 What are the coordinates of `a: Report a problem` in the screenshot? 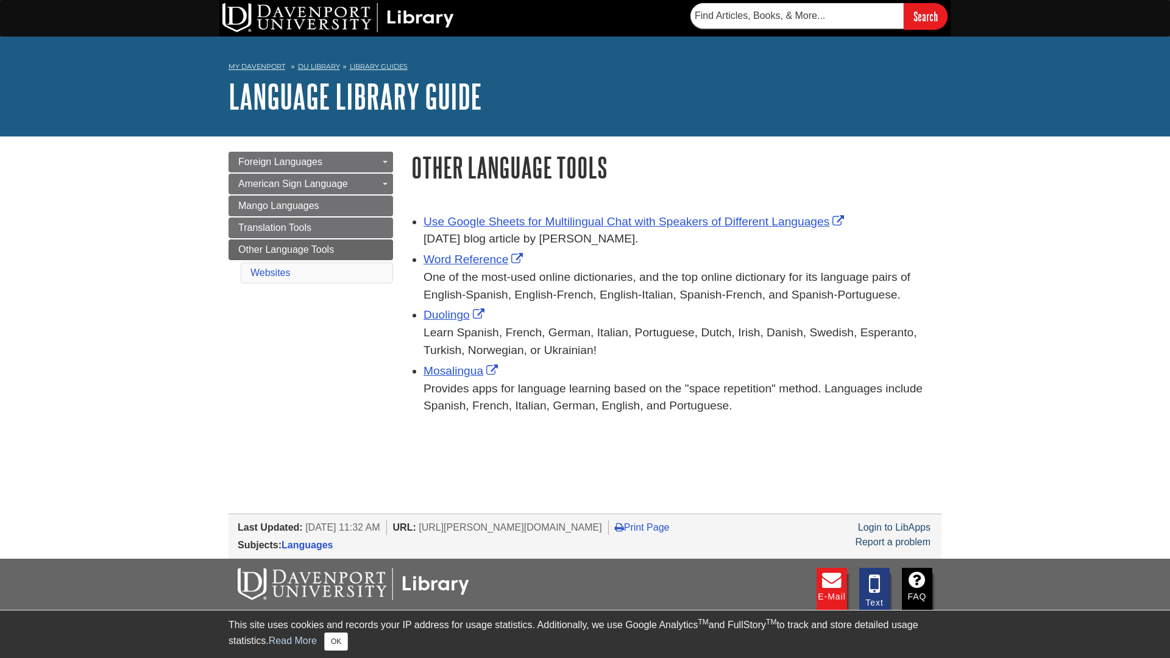 It's located at (893, 542).